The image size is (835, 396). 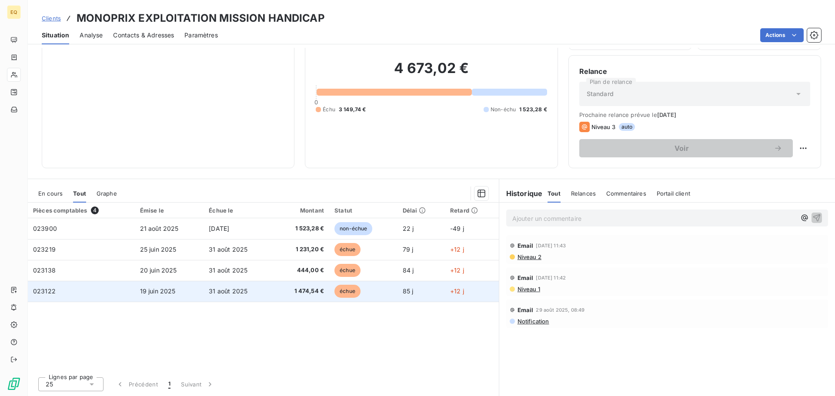 What do you see at coordinates (626, 194) in the screenshot?
I see `span: Commentaires` at bounding box center [626, 194].